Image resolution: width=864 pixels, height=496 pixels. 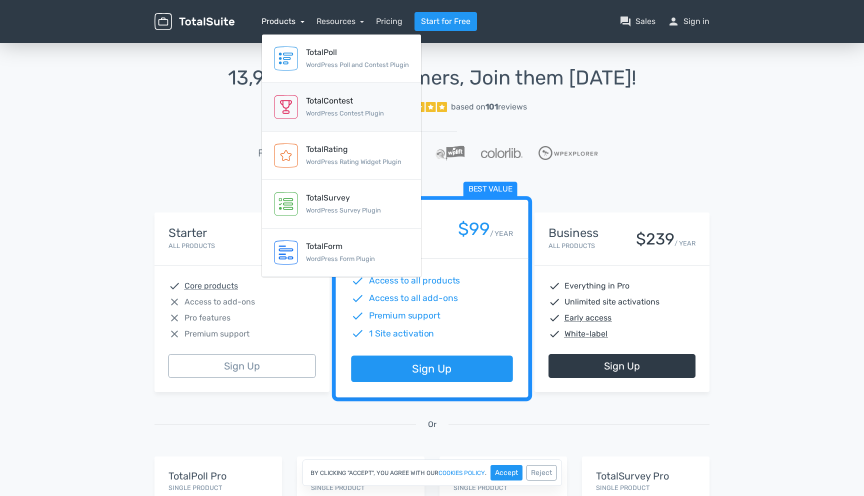 What do you see at coordinates (655, 239) in the screenshot?
I see `div: $239` at bounding box center [655, 239].